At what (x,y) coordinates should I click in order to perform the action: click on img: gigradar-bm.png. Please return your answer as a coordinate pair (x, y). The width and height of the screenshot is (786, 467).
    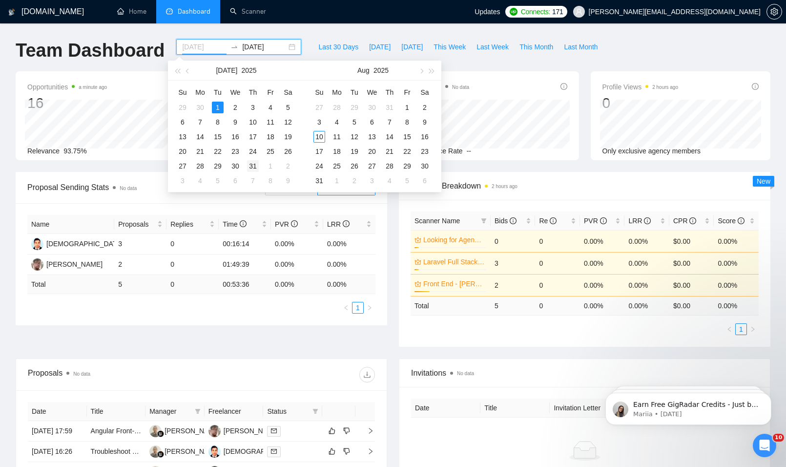
    Looking at the image, I should click on (161, 454).